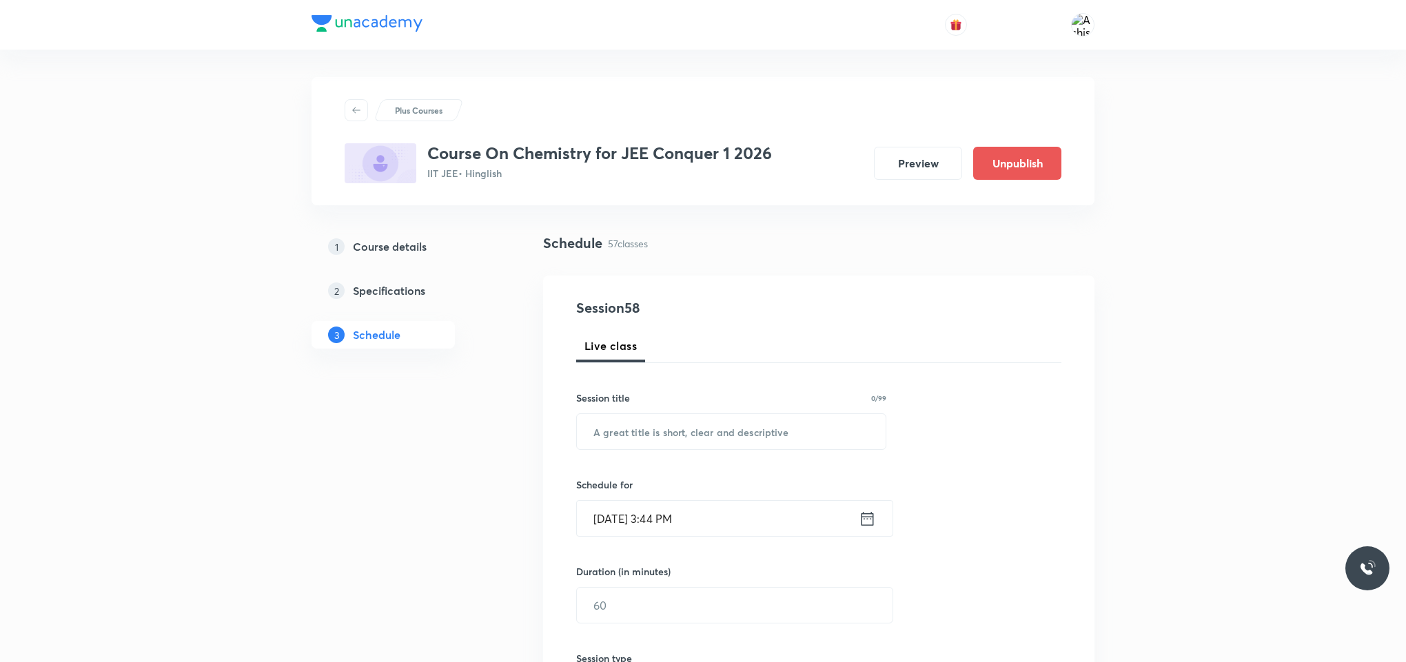 The image size is (1406, 662). I want to click on h4: Session 58, so click(701, 308).